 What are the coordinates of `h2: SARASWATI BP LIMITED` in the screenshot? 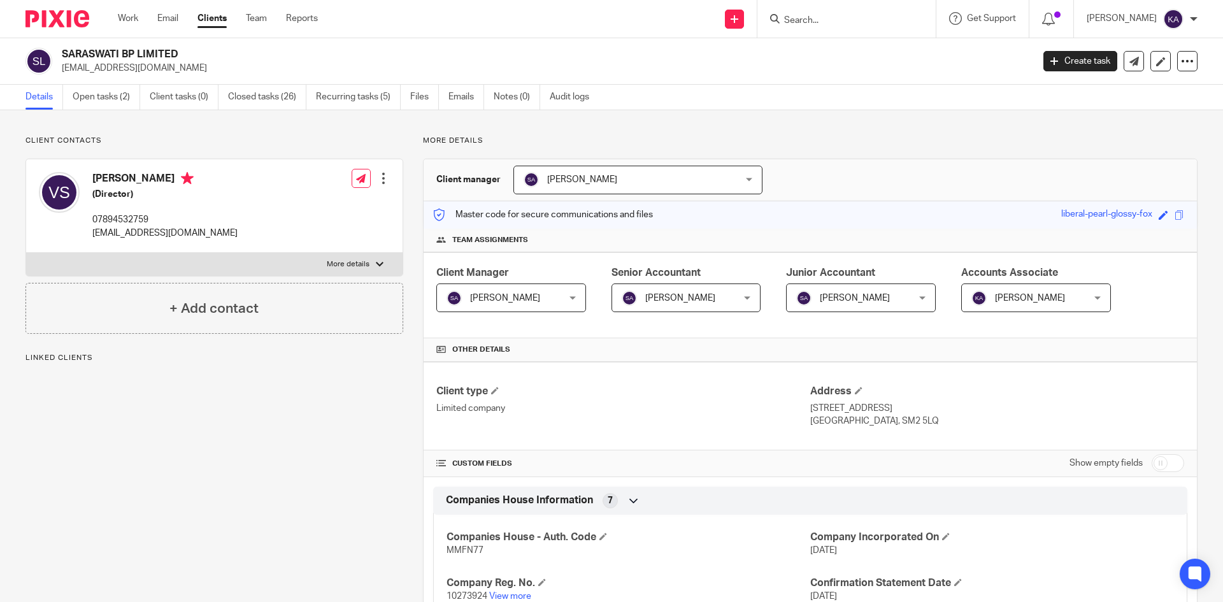 It's located at (447, 54).